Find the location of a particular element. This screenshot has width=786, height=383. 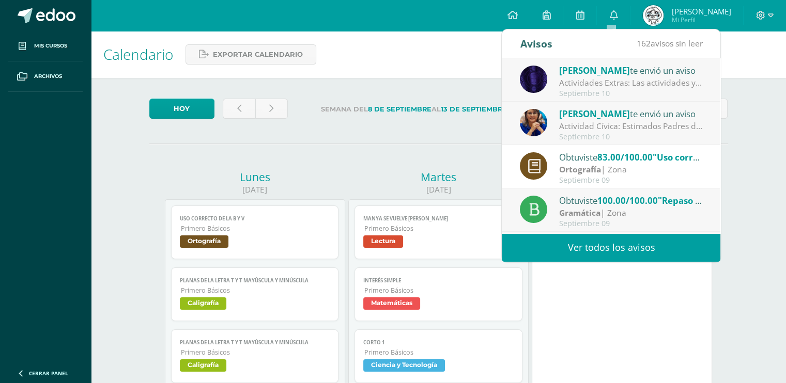

div: Actividad Cívica: Estimados Padres de Familia: Deseamos que la paz y amor de la familia de Nazare... is located at coordinates (631, 126).